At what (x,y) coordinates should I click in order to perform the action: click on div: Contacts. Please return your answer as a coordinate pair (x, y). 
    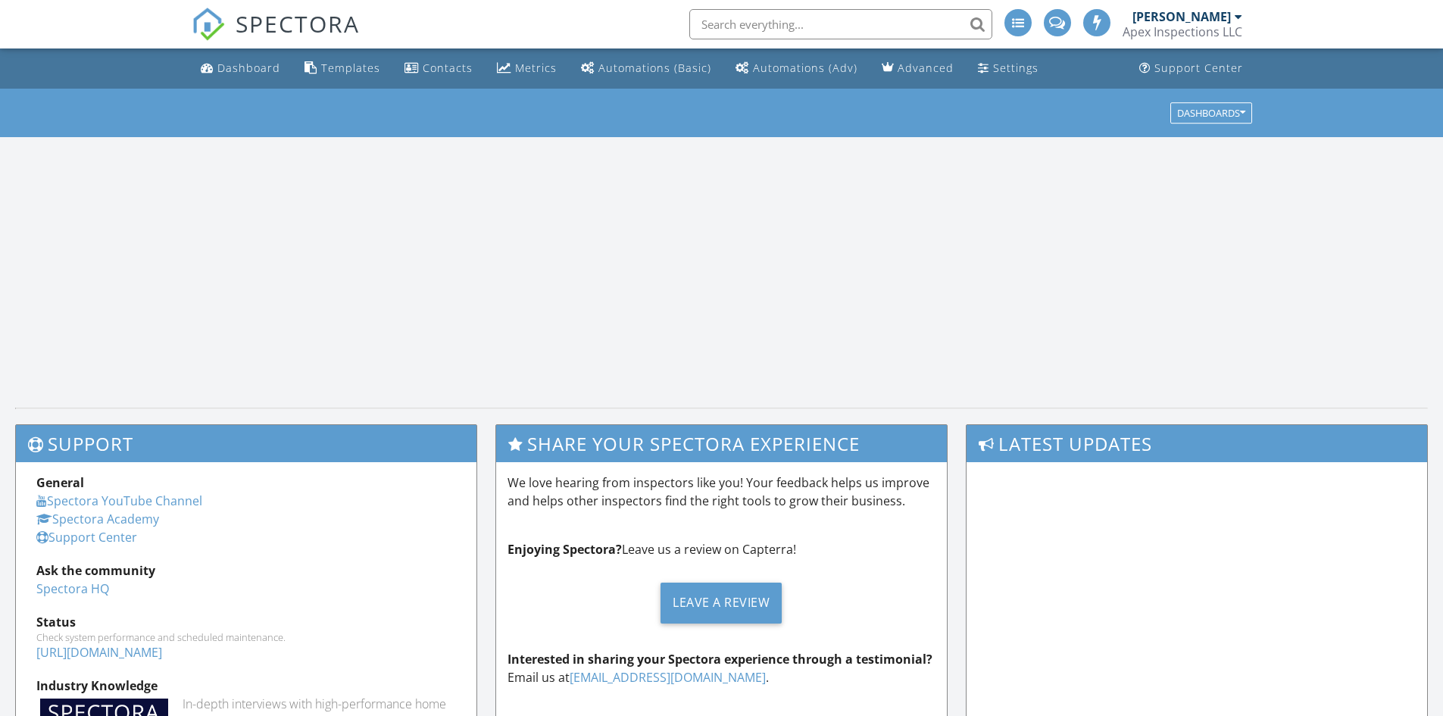
    Looking at the image, I should click on (448, 67).